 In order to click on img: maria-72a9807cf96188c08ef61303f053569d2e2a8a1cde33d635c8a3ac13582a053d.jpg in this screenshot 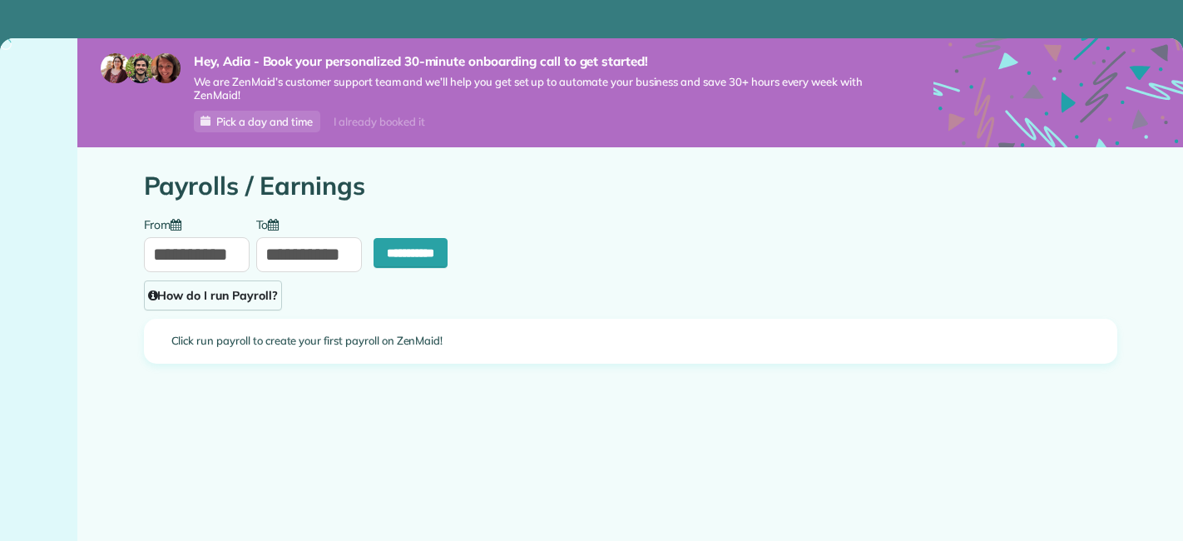, I will do `click(116, 68)`.